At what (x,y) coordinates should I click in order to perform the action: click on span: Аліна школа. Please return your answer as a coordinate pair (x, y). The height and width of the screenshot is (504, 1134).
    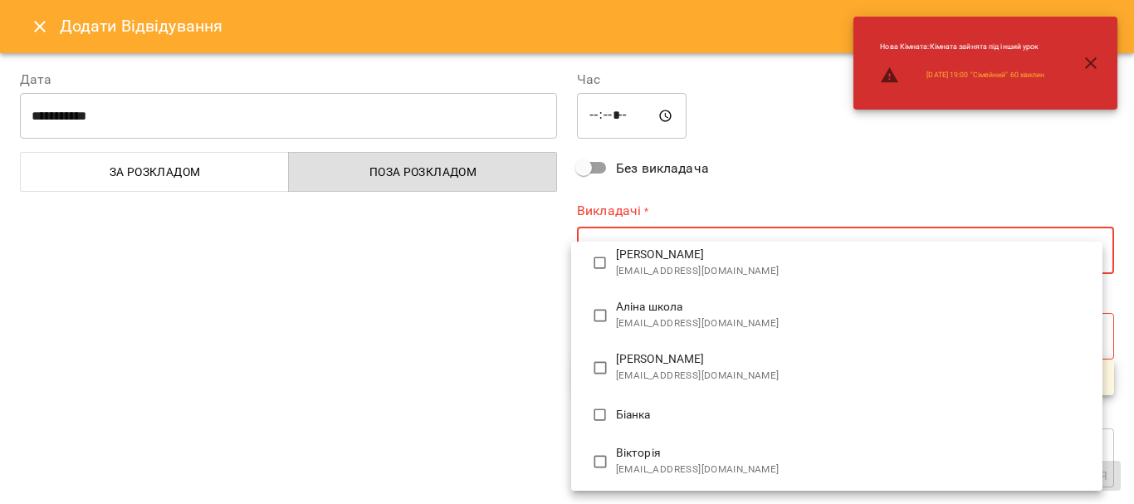
    Looking at the image, I should click on (853, 307).